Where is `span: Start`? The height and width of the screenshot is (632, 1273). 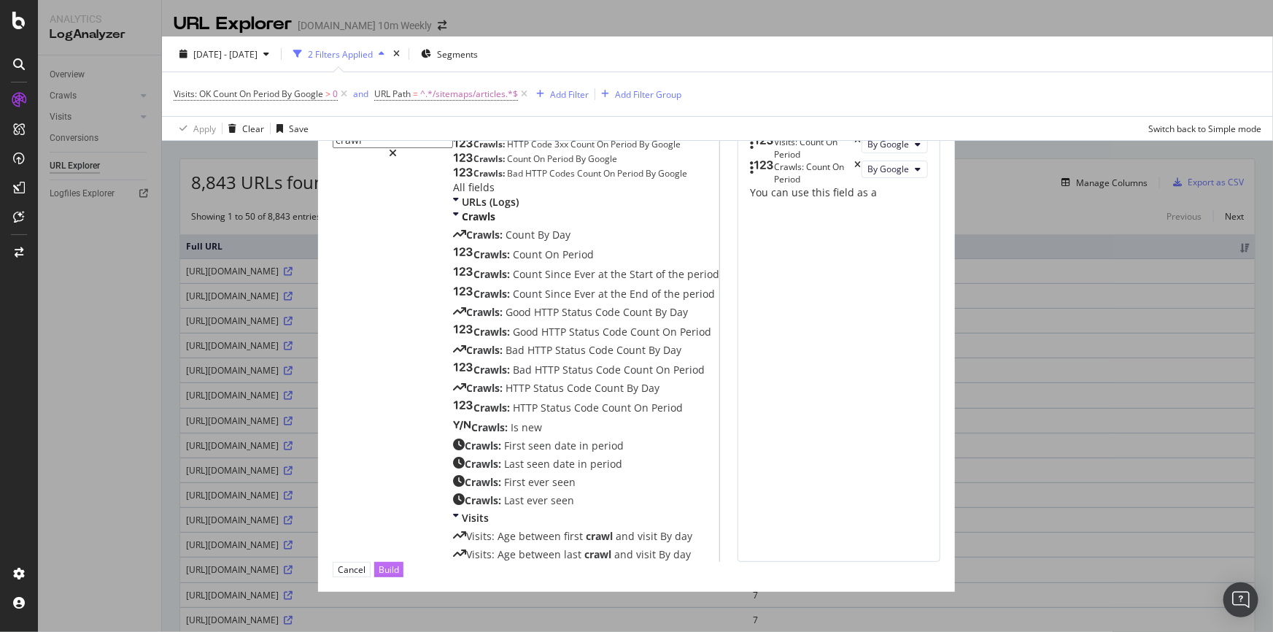 span: Start is located at coordinates (643, 274).